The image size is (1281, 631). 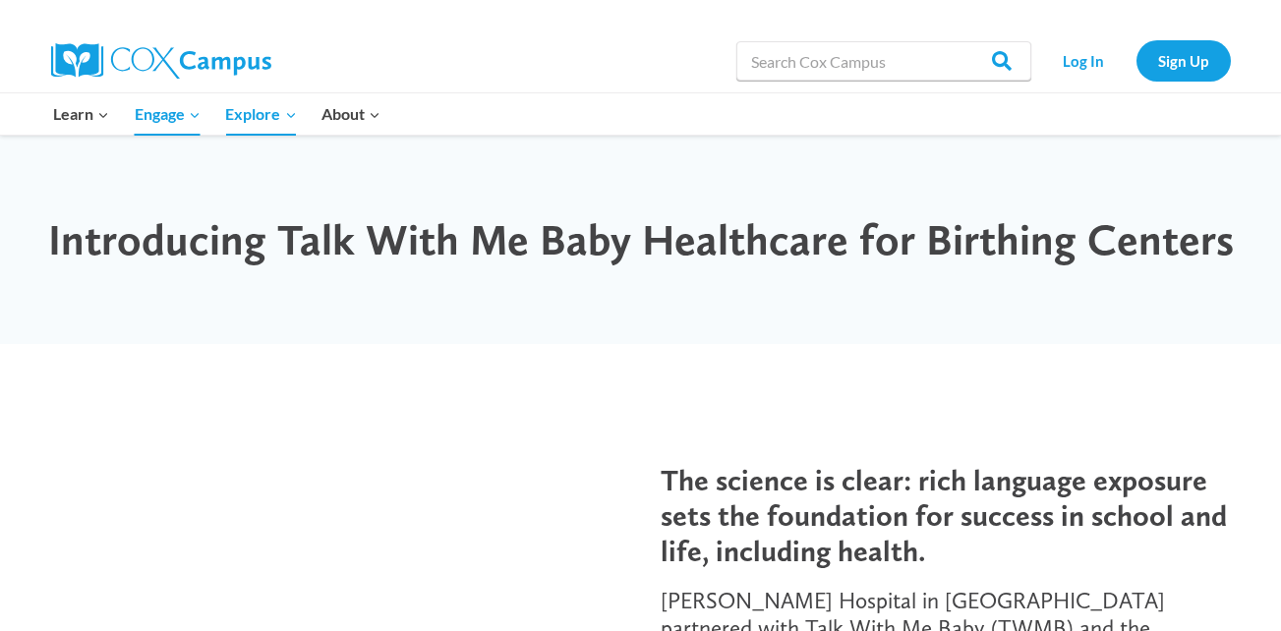 I want to click on nav: Primary Navigation, so click(x=217, y=114).